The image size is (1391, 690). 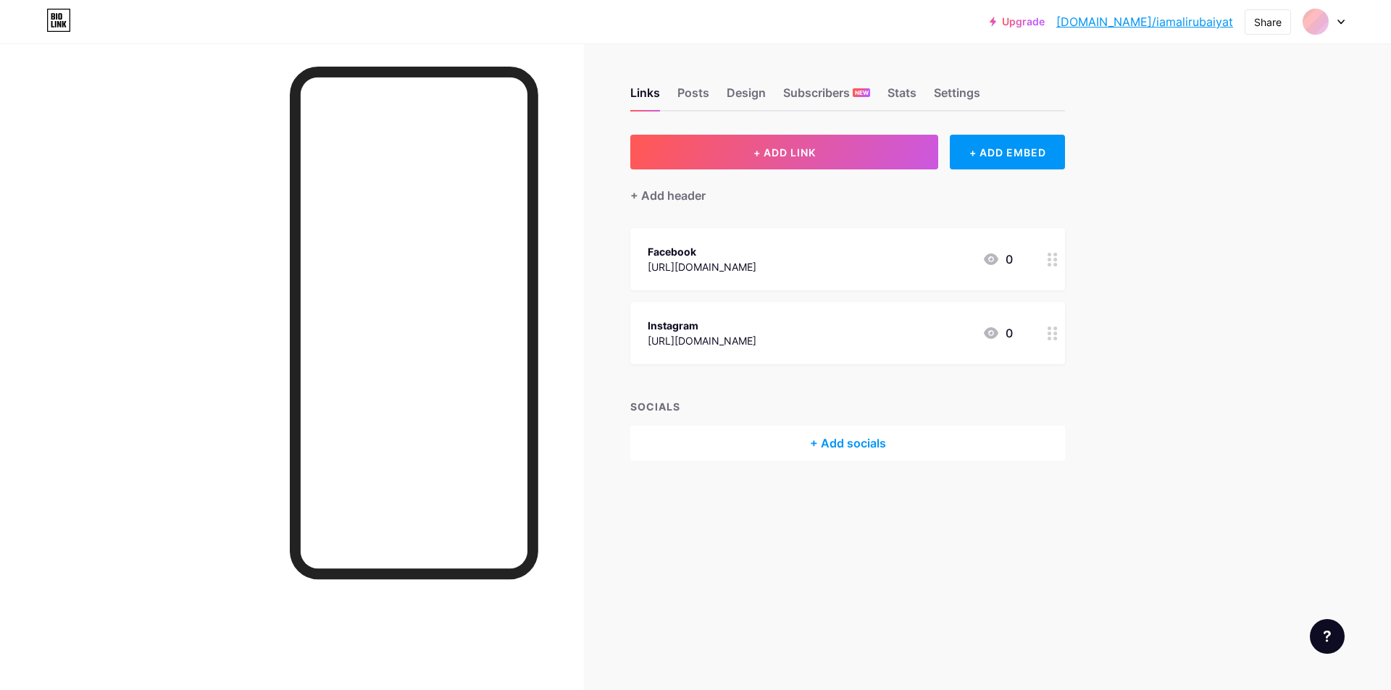 What do you see at coordinates (693, 97) in the screenshot?
I see `div: Posts` at bounding box center [693, 97].